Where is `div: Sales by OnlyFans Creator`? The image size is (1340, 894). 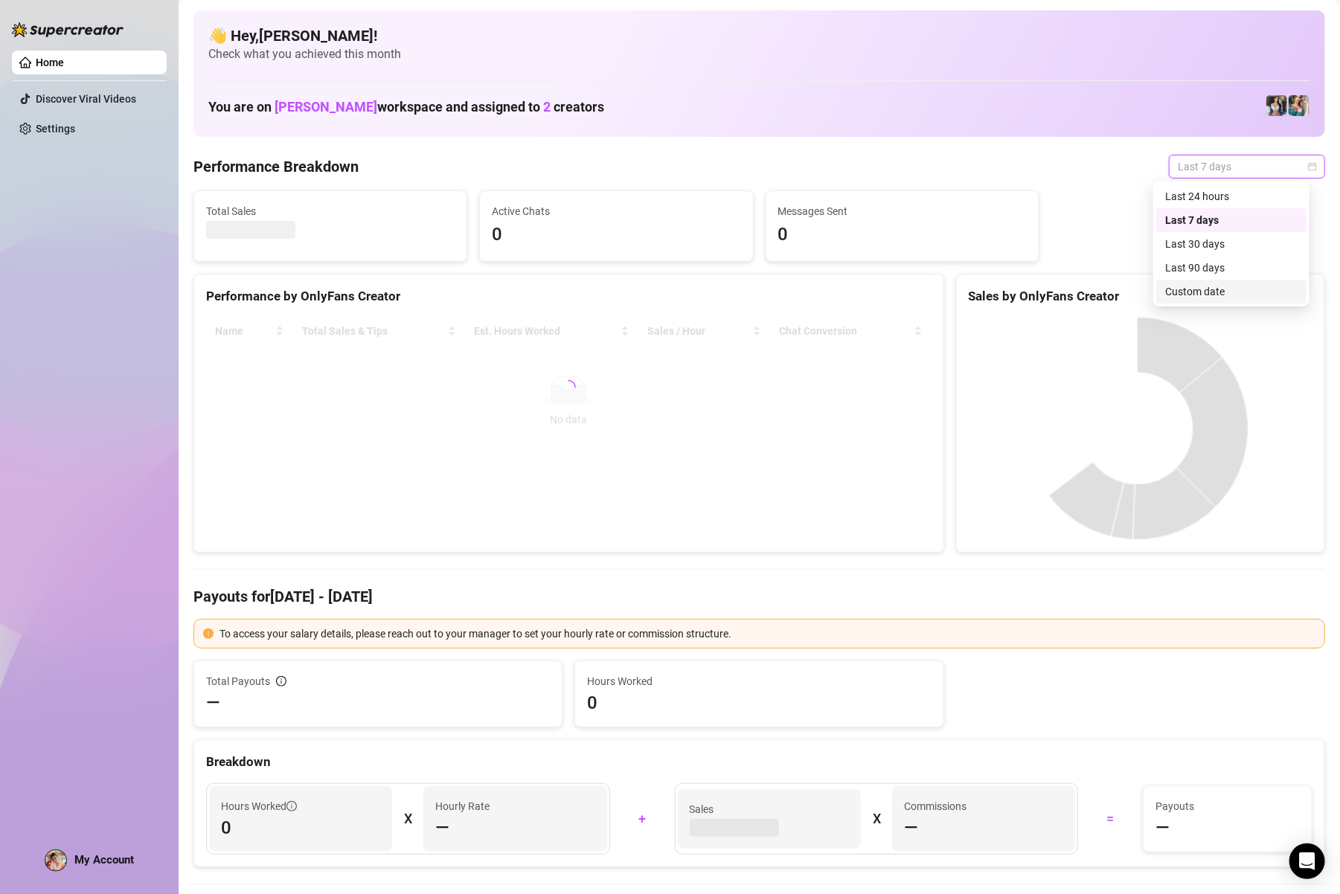 div: Sales by OnlyFans Creator is located at coordinates (1140, 296).